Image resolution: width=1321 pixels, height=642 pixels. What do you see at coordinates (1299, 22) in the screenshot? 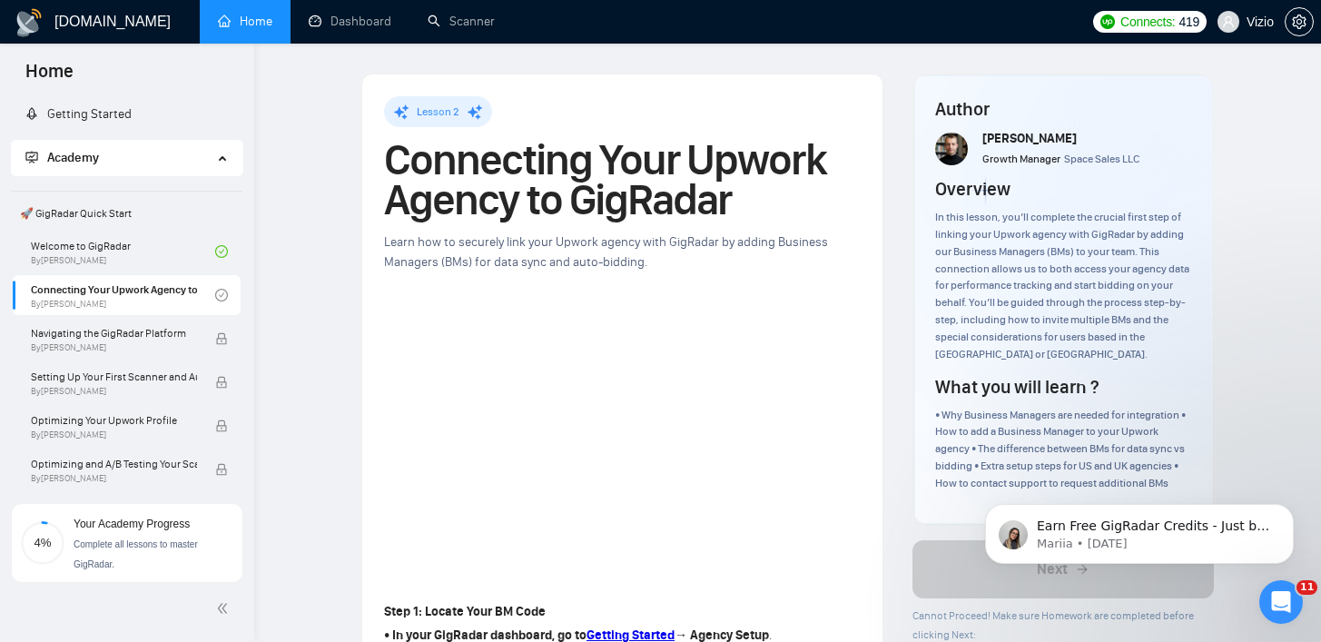
I see `a: setting` at bounding box center [1299, 22].